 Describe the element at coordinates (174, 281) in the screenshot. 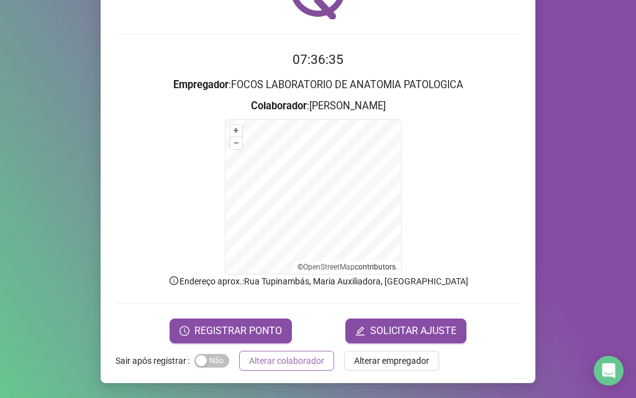

I see `span: info-circle` at that location.